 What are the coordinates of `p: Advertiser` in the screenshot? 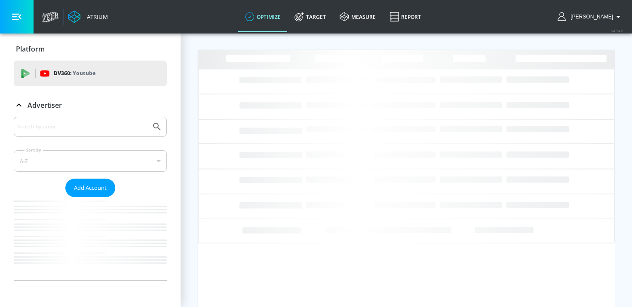 It's located at (45, 105).